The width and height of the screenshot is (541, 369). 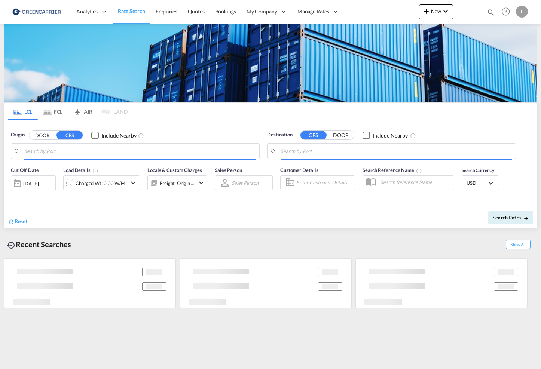 I want to click on span: Origin, so click(x=18, y=135).